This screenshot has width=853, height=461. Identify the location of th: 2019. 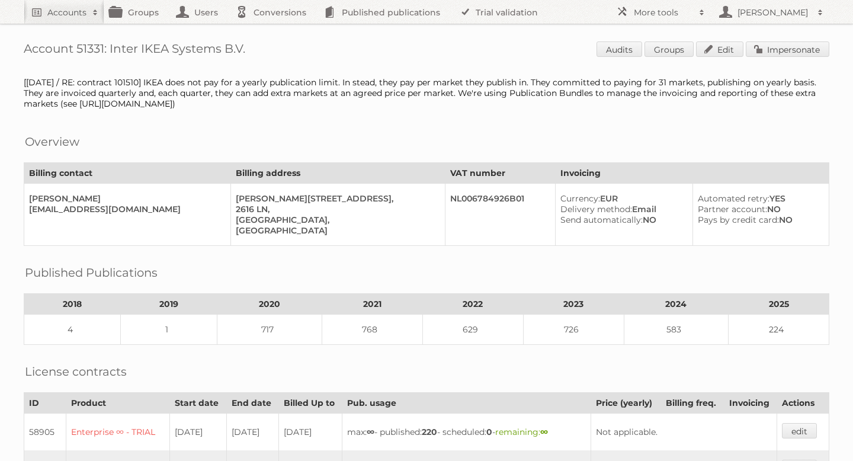
(169, 304).